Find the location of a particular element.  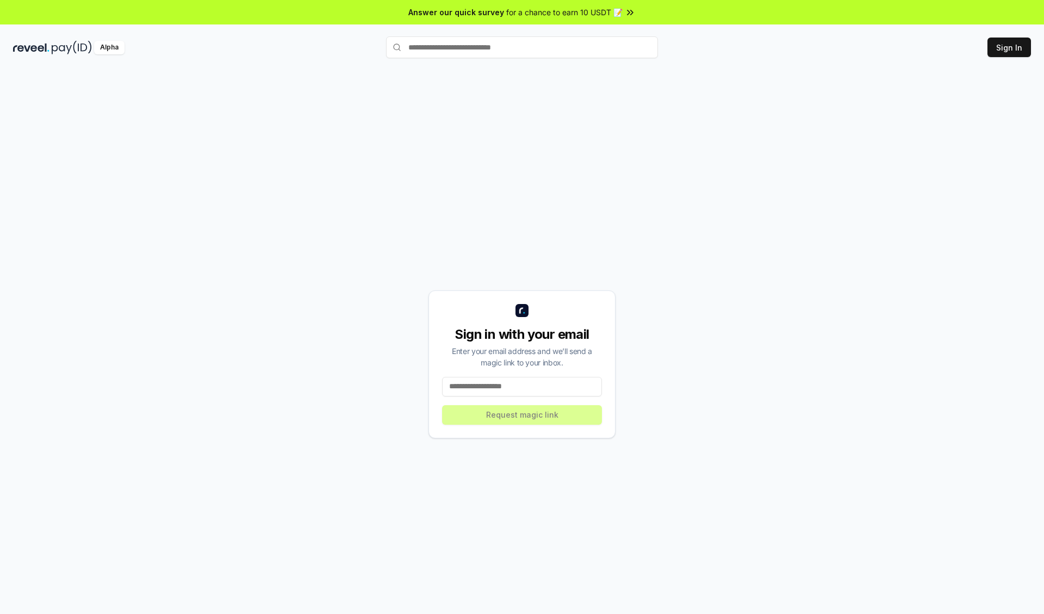

img: logo_small is located at coordinates (522, 310).